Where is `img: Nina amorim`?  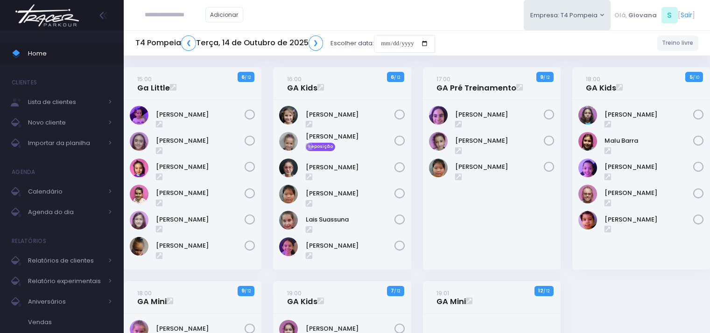 img: Nina amorim is located at coordinates (588, 168).